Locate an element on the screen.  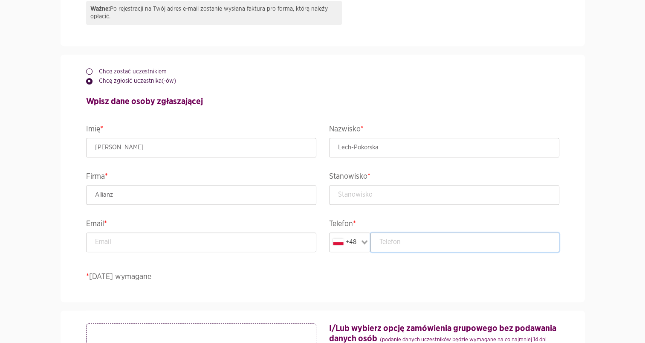
legend: Email is located at coordinates (201, 225).